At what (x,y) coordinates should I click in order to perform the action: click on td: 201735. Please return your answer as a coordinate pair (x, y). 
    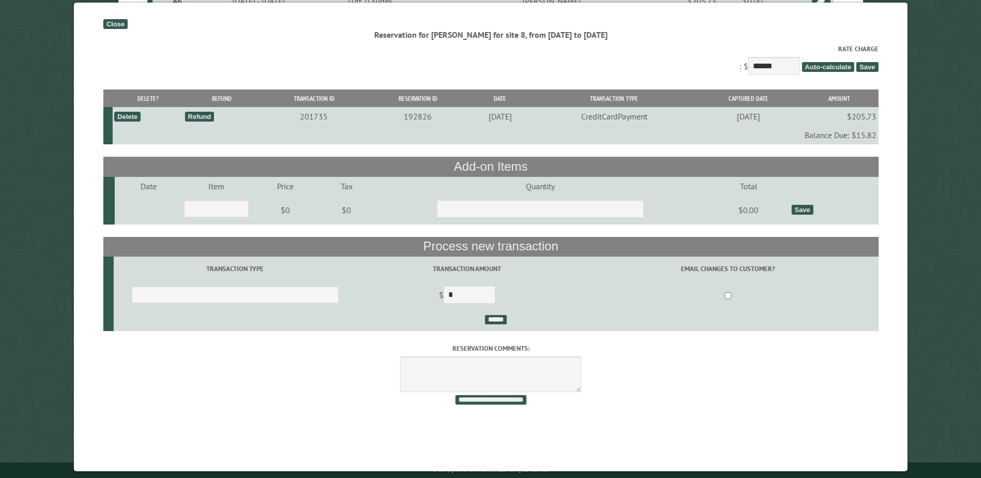
    Looking at the image, I should click on (314, 116).